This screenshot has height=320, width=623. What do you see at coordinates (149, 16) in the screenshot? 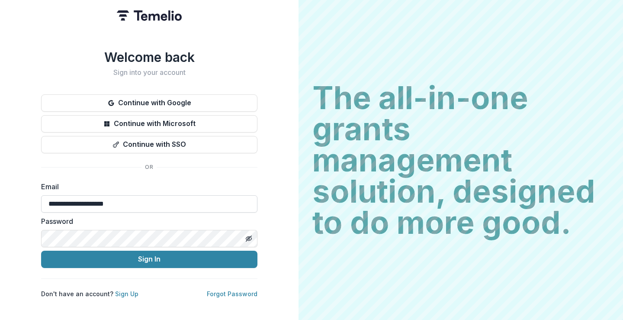
I see `img: Temelio` at bounding box center [149, 16].